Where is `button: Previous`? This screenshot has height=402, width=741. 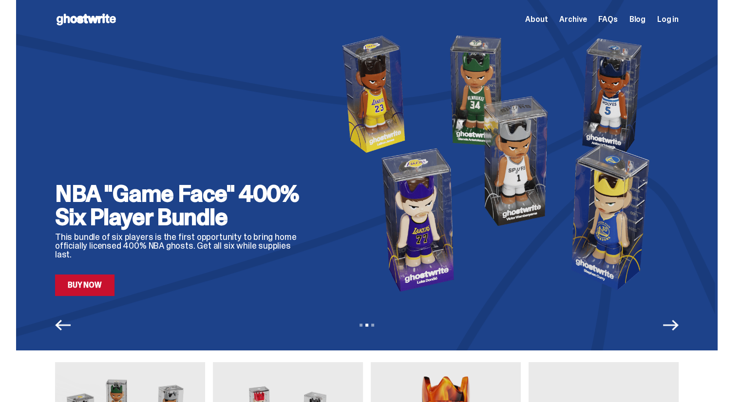 button: Previous is located at coordinates (63, 325).